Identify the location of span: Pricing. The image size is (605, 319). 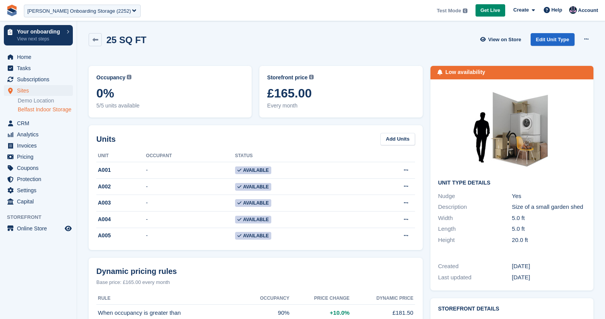
(40, 157).